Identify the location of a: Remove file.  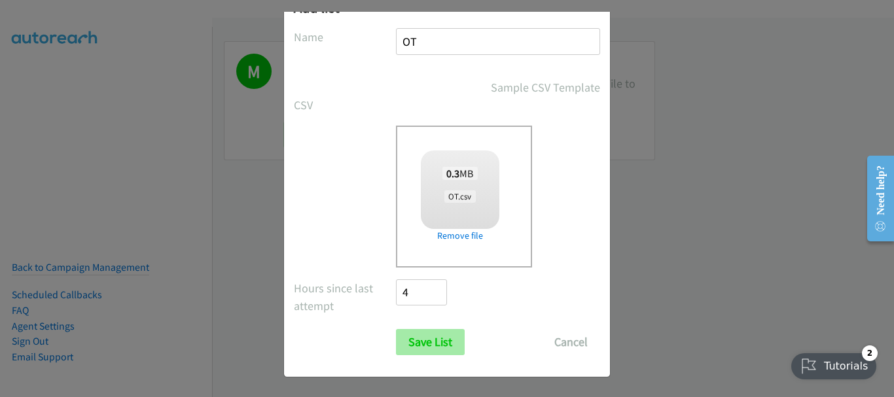
(460, 235).